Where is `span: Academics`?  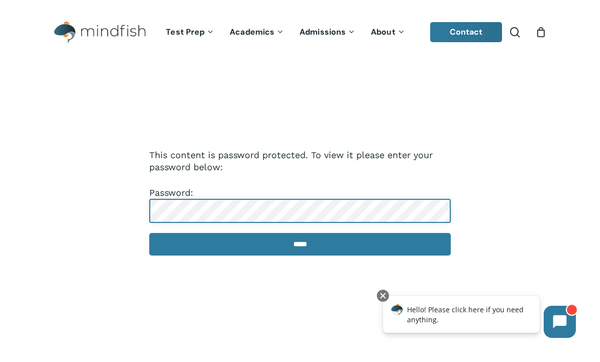
span: Academics is located at coordinates (252, 32).